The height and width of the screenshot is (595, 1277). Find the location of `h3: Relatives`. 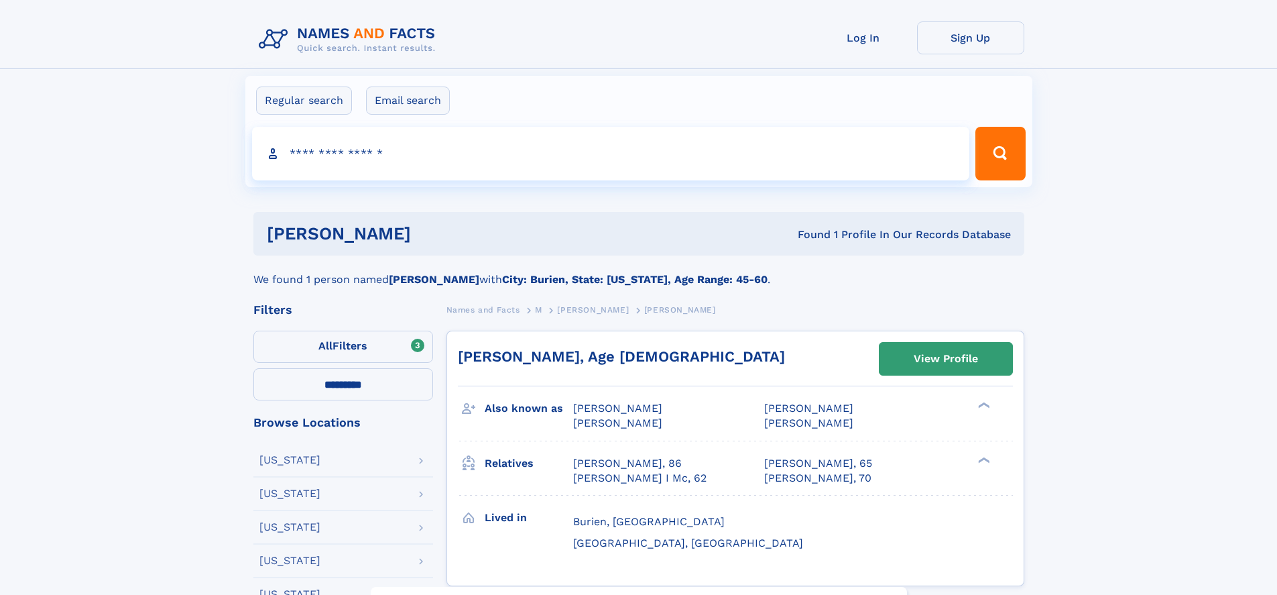

h3: Relatives is located at coordinates (529, 463).